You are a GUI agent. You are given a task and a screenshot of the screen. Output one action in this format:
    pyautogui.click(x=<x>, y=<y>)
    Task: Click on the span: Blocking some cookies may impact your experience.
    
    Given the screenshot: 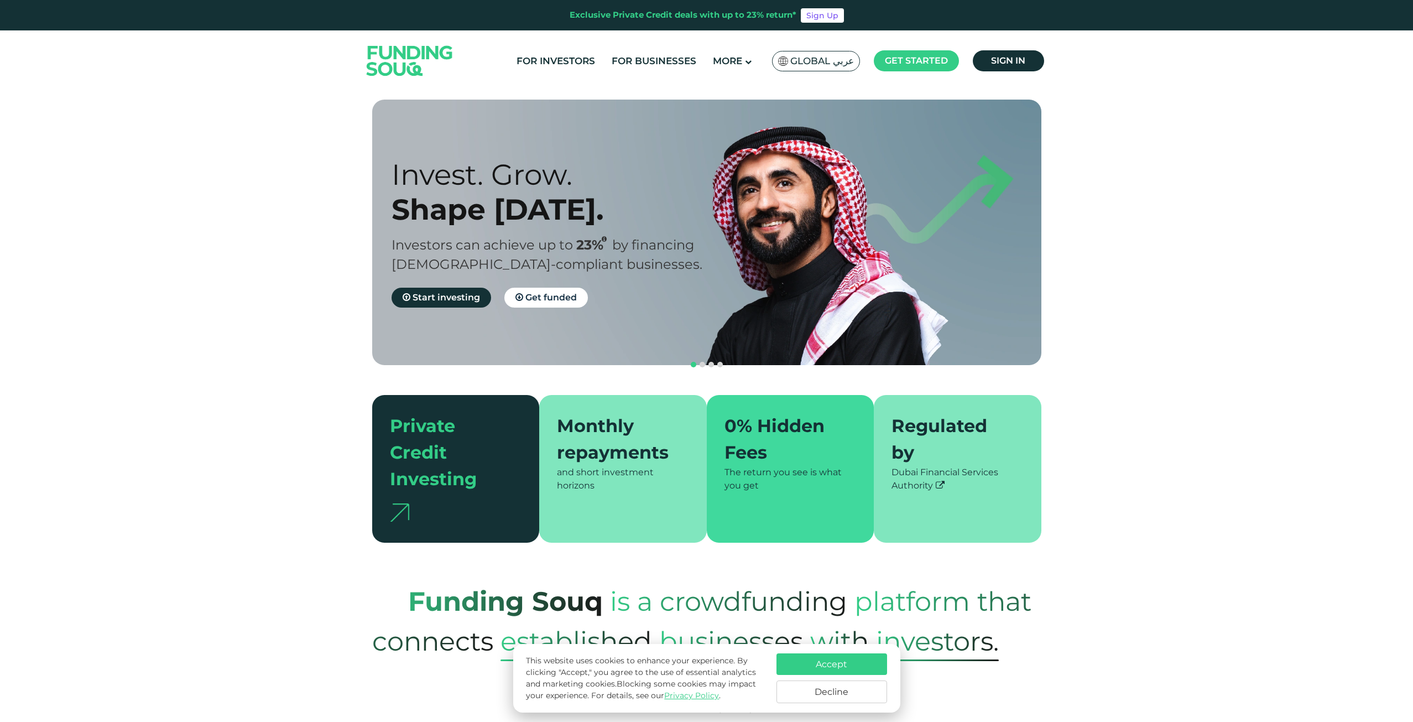 What is the action you would take?
    pyautogui.click(x=641, y=689)
    